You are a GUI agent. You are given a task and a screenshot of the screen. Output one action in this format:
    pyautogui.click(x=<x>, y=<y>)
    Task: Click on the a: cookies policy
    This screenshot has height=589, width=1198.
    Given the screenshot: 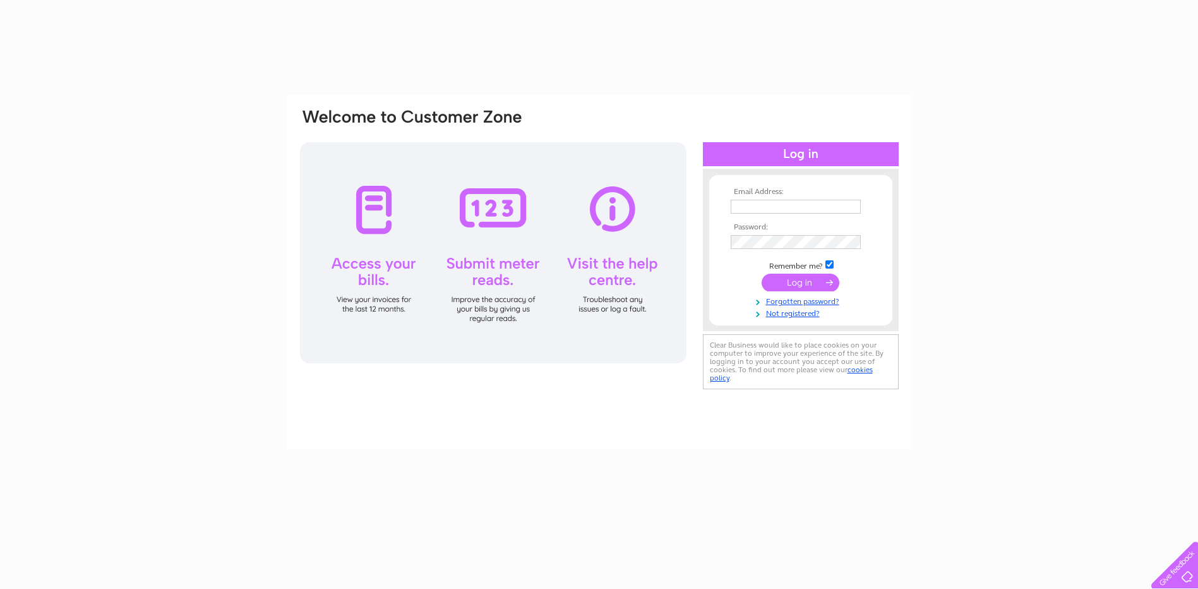 What is the action you would take?
    pyautogui.click(x=791, y=373)
    